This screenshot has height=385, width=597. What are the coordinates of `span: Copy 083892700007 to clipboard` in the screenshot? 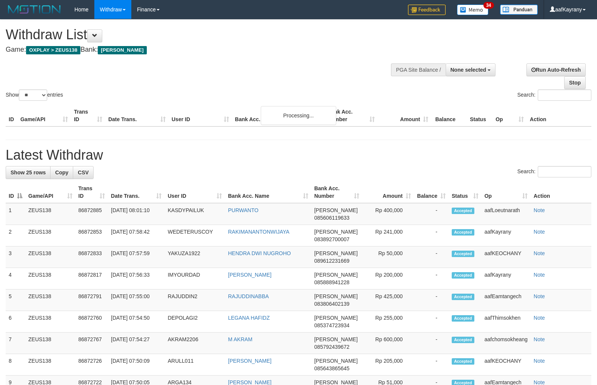 It's located at (331, 239).